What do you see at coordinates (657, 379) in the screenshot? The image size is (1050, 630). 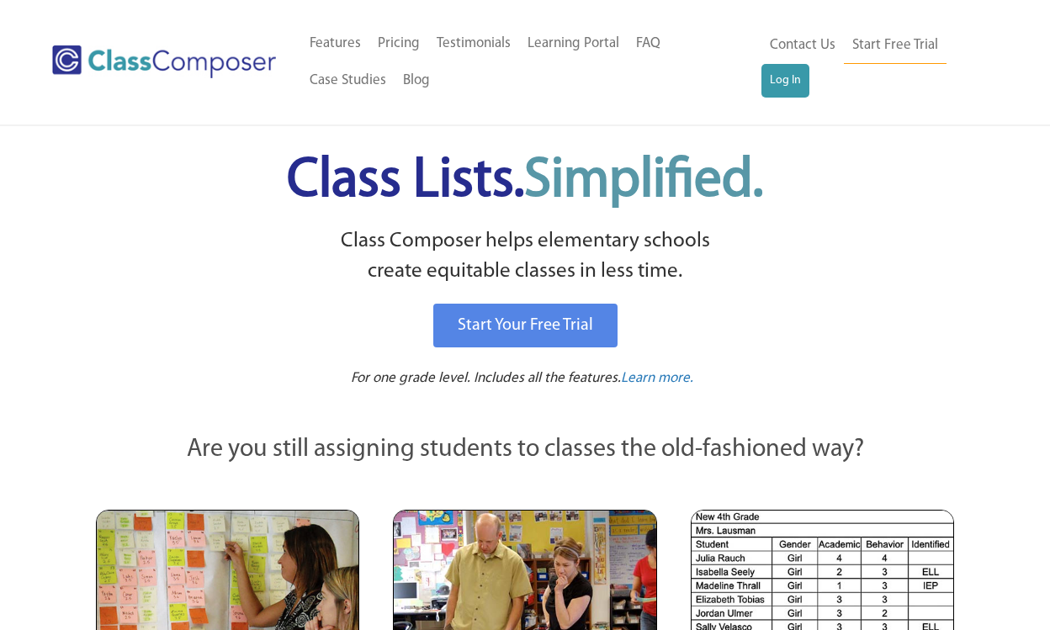 I see `a: Learn more.` at bounding box center [657, 379].